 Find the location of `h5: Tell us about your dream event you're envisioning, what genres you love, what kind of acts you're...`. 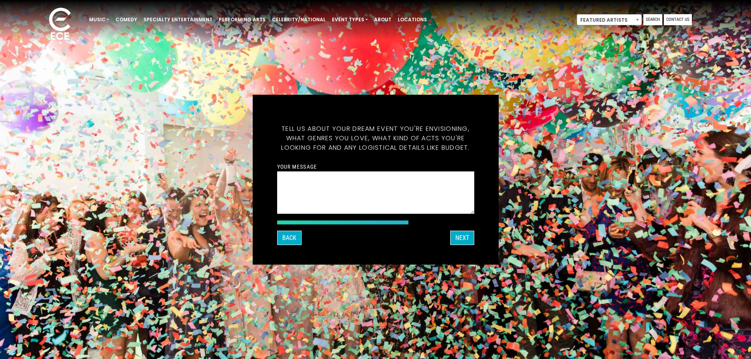

h5: Tell us about your dream event you're envisioning, what genres you love, what kind of acts you're... is located at coordinates (376, 138).